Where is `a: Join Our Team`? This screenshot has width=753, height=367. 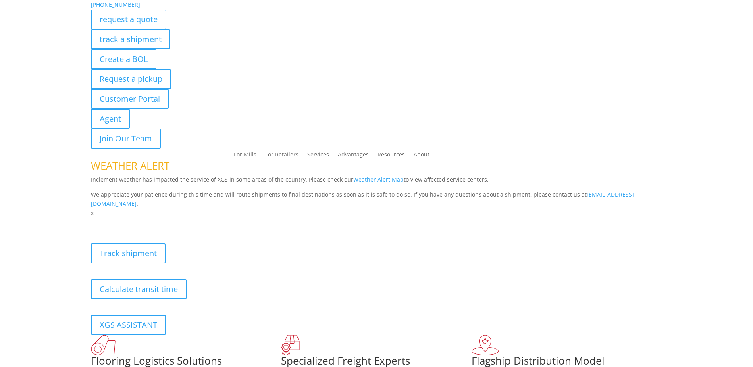 a: Join Our Team is located at coordinates (126, 139).